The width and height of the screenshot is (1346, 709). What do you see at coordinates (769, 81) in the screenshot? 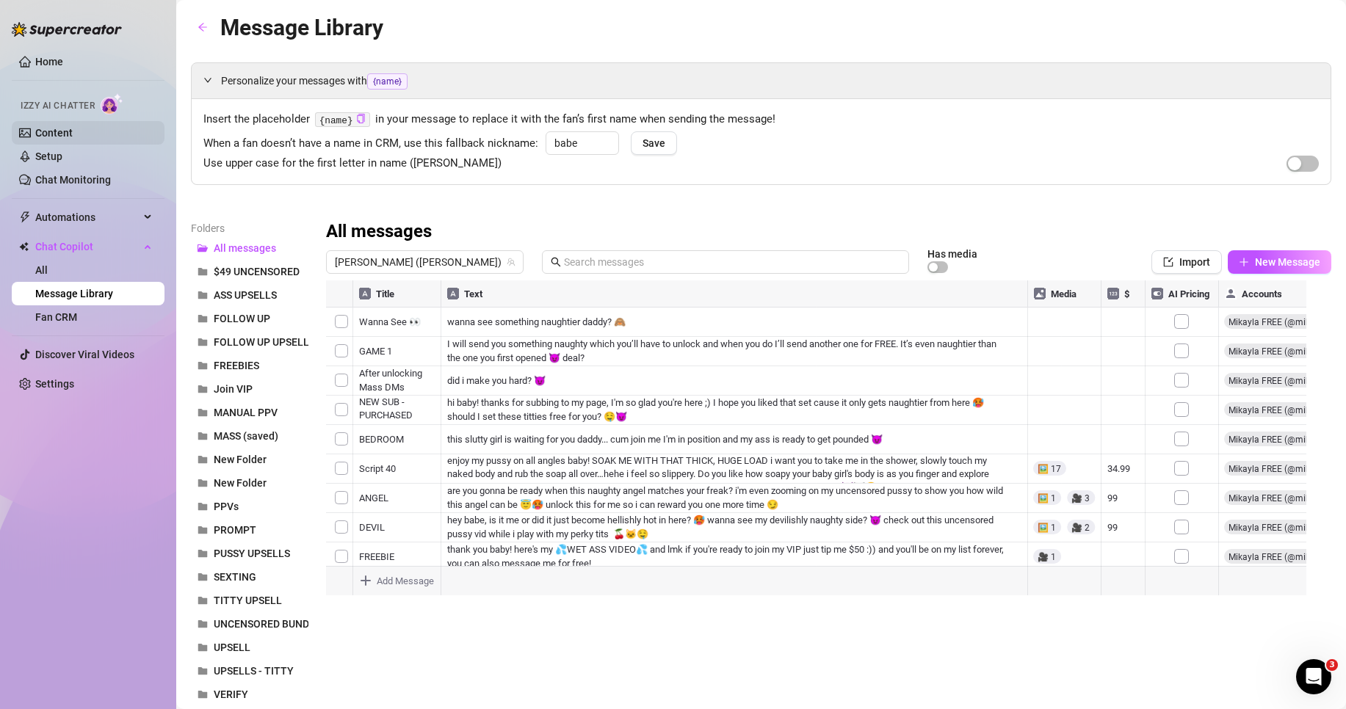
I see `span: Personalize your messages with` at bounding box center [769, 81].